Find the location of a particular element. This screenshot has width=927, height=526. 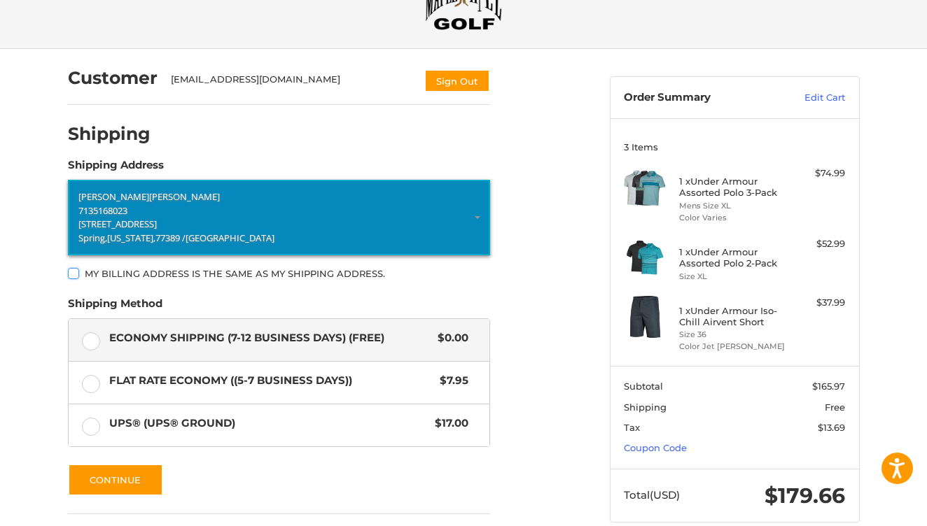

h3: Order Summary is located at coordinates (699, 98).